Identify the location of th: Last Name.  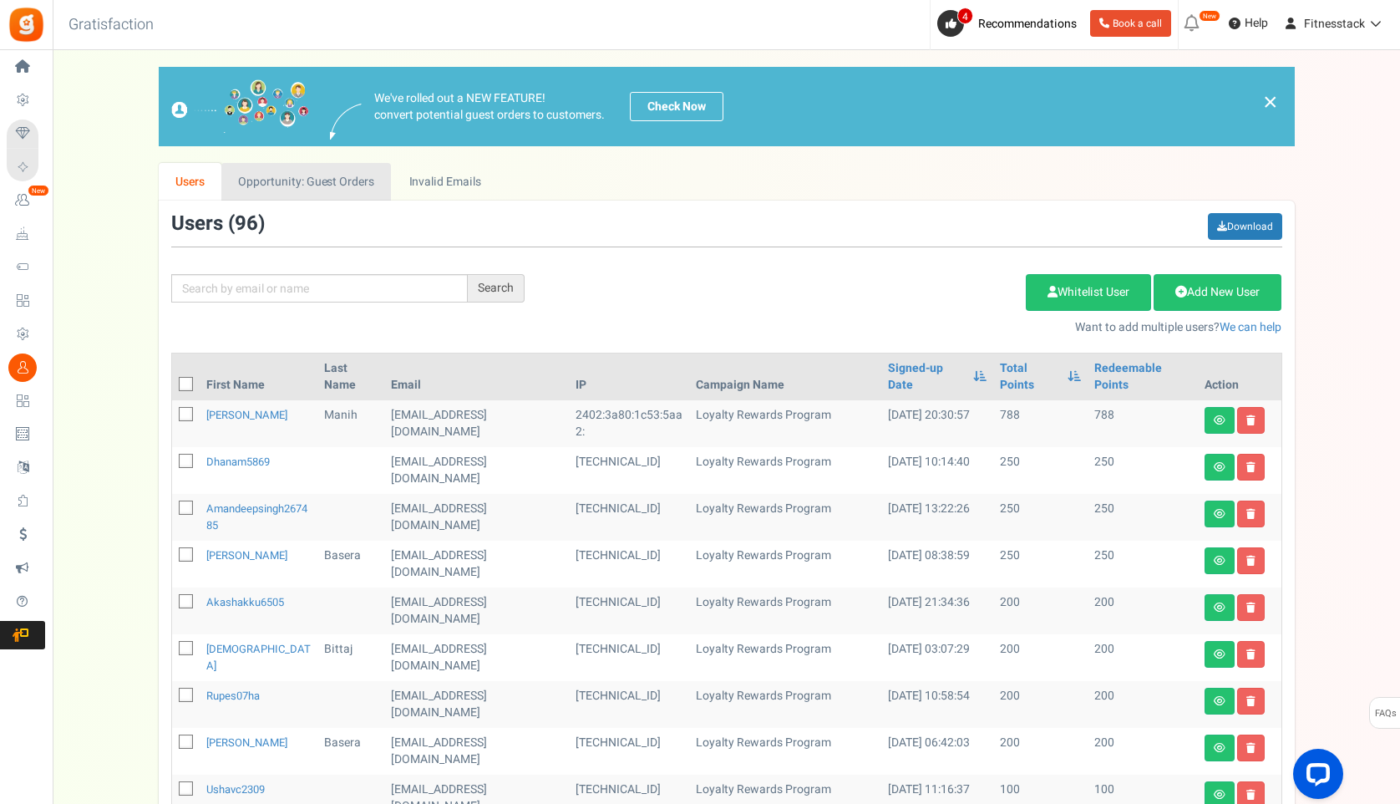
(351, 377).